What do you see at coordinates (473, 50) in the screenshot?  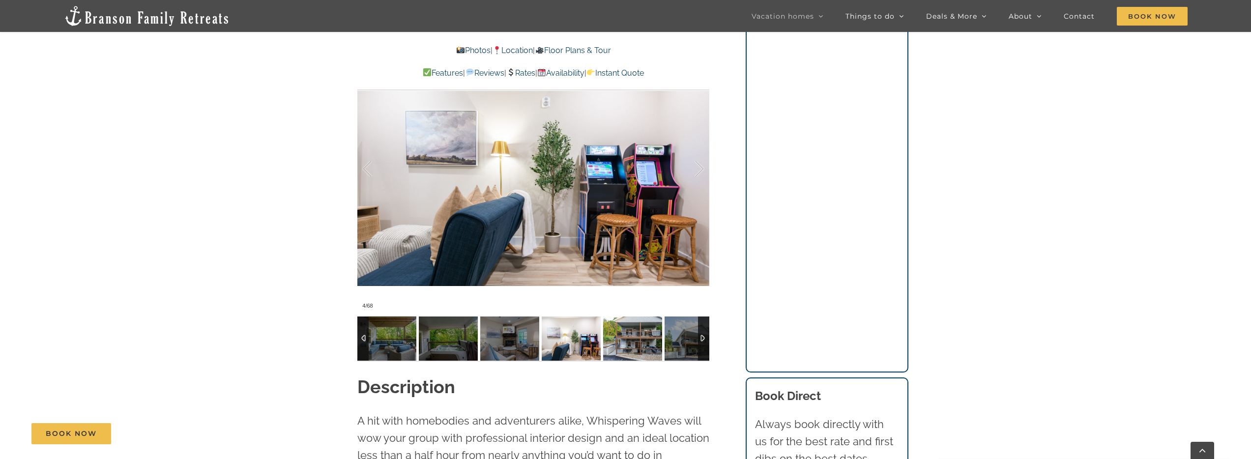 I see `a: Photos` at bounding box center [473, 50].